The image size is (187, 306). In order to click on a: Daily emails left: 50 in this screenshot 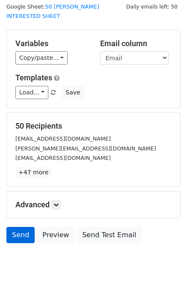, I will do `click(152, 6)`.